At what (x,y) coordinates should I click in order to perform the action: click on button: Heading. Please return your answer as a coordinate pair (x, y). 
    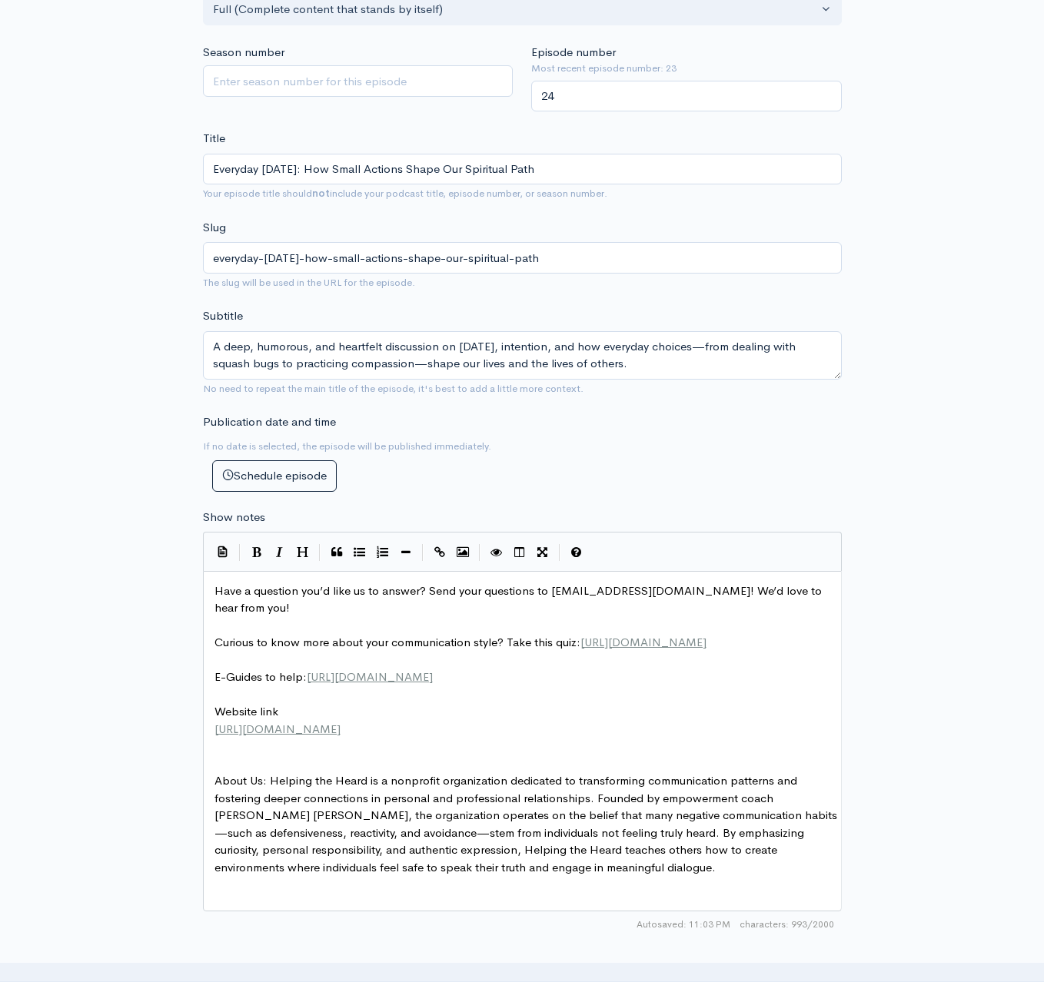
    Looking at the image, I should click on (303, 553).